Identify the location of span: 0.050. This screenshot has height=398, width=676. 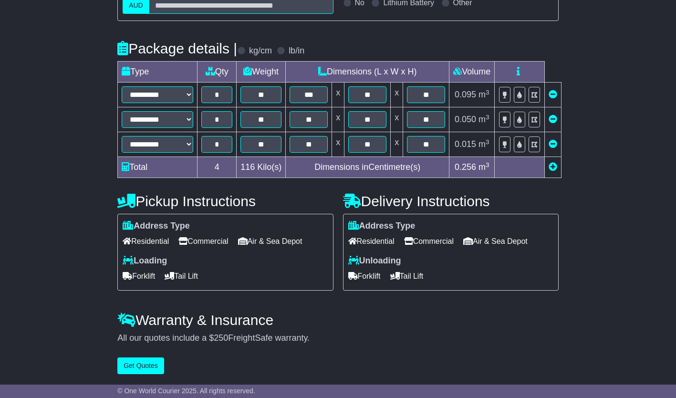
(465, 119).